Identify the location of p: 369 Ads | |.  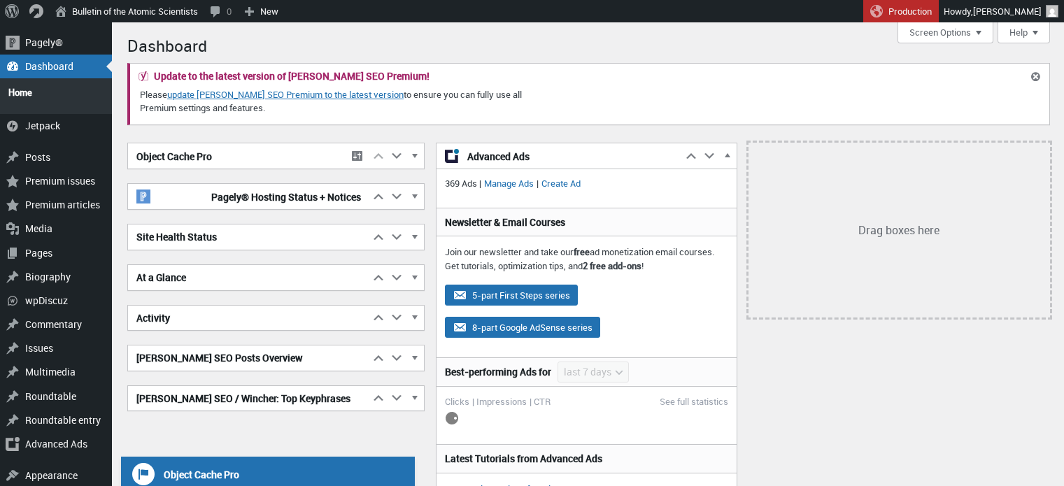
(586, 184).